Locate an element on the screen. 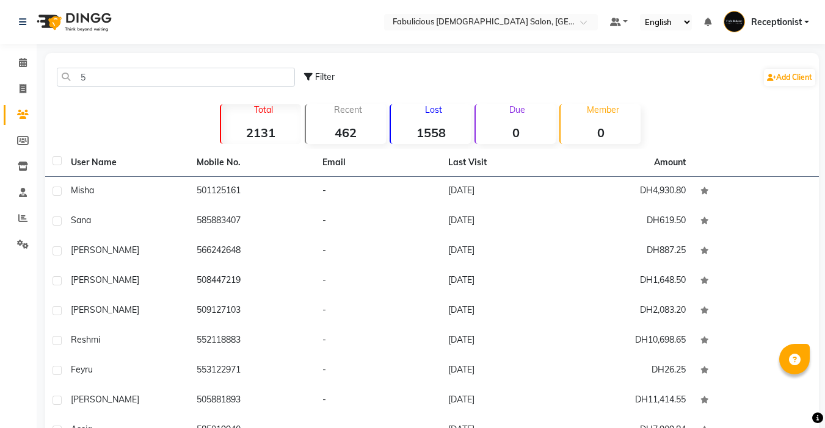 Image resolution: width=825 pixels, height=428 pixels. td: 553122971 is located at coordinates (252, 371).